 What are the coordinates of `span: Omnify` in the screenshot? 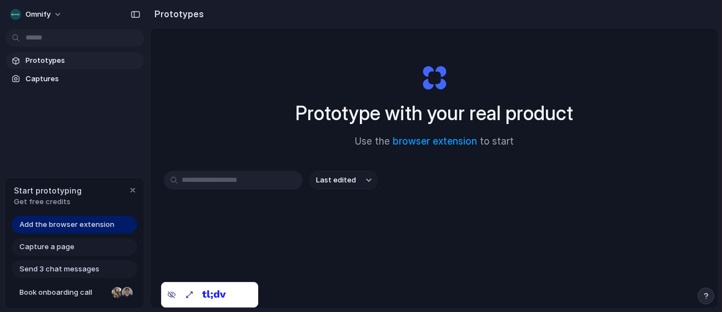 It's located at (38, 14).